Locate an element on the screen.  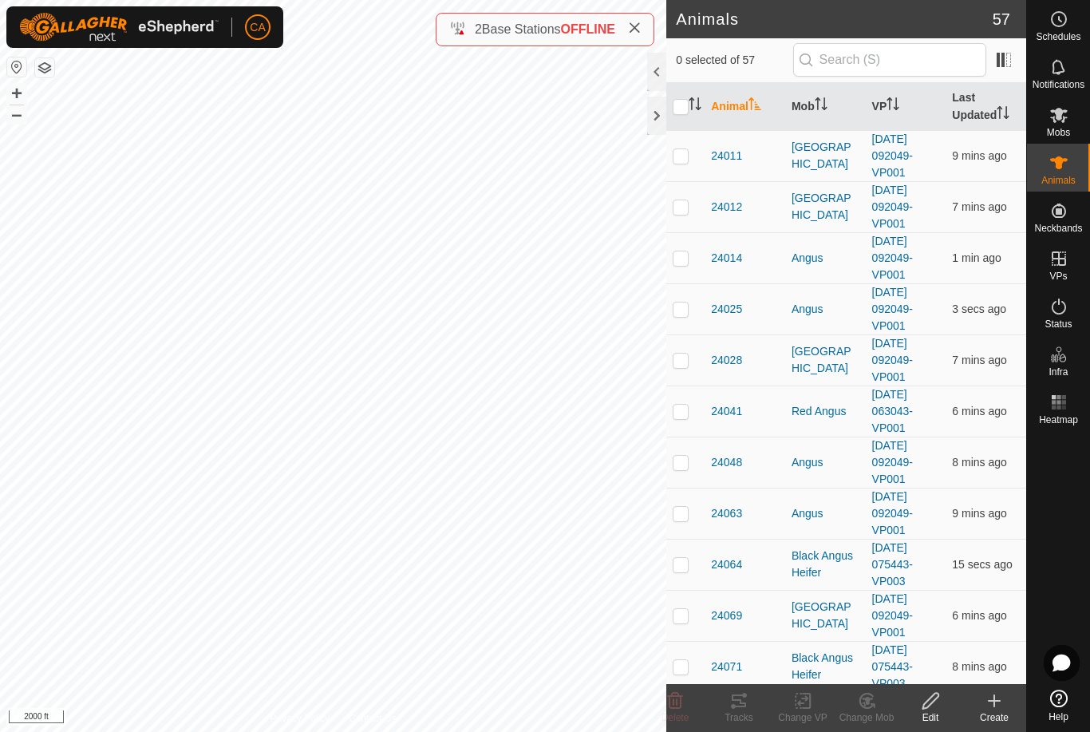
span: Neckbands is located at coordinates (1058, 228).